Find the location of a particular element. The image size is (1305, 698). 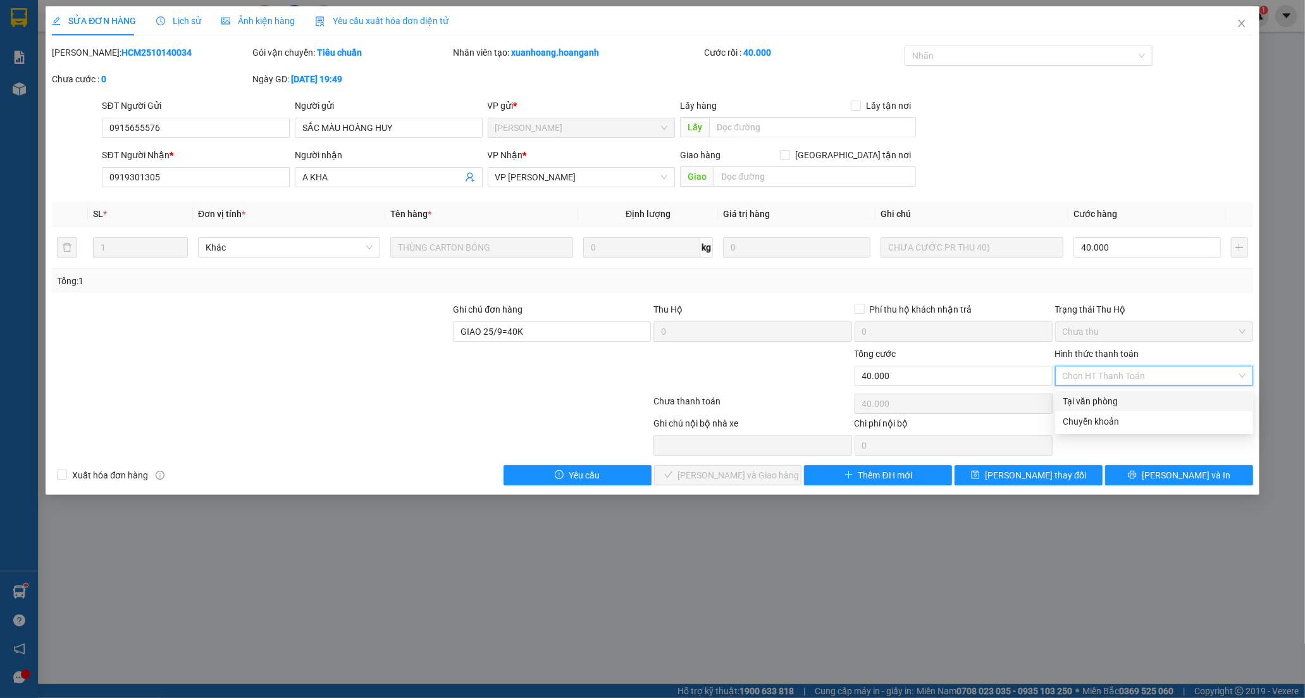

span: Tổng cước is located at coordinates (876, 354).